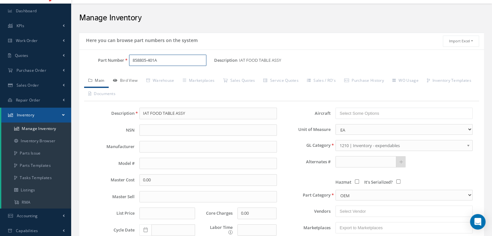  I want to click on span: KPIs, so click(20, 26).